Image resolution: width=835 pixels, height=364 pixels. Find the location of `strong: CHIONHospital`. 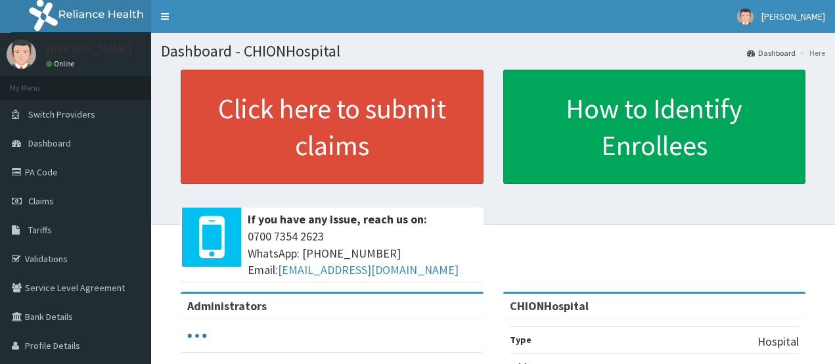

strong: CHIONHospital is located at coordinates (549, 306).